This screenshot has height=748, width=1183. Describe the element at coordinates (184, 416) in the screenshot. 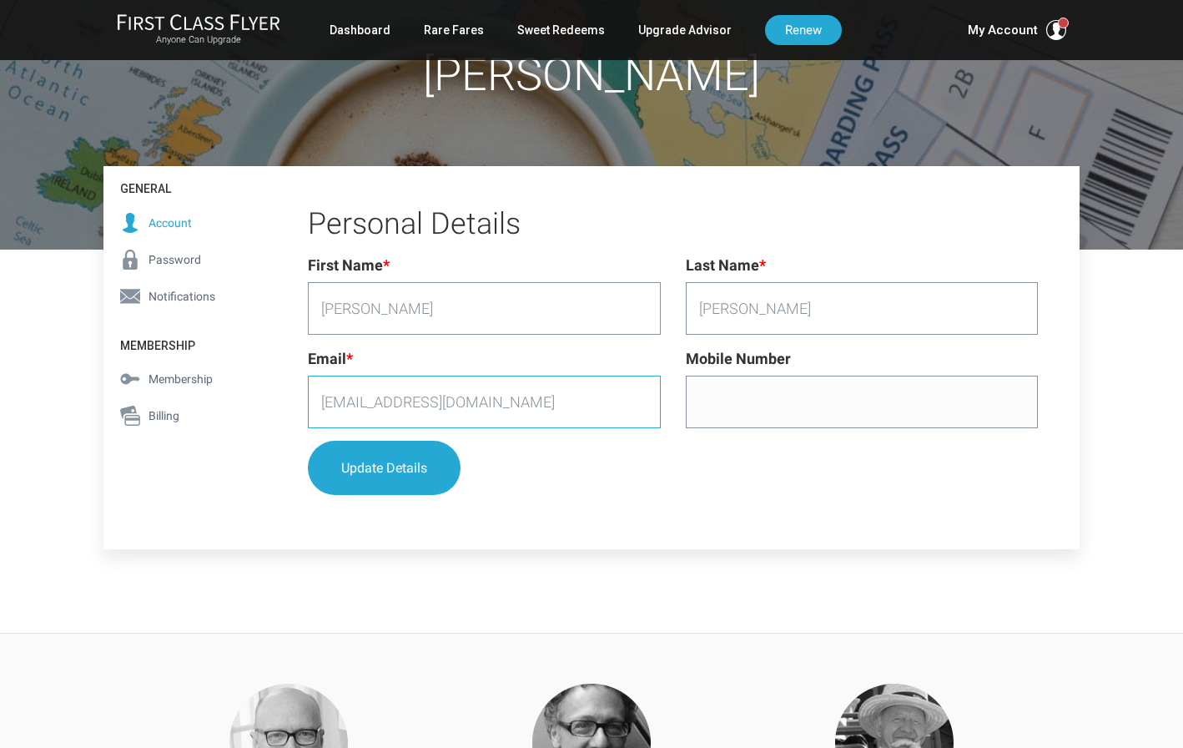

I see `a: Billing` at that location.